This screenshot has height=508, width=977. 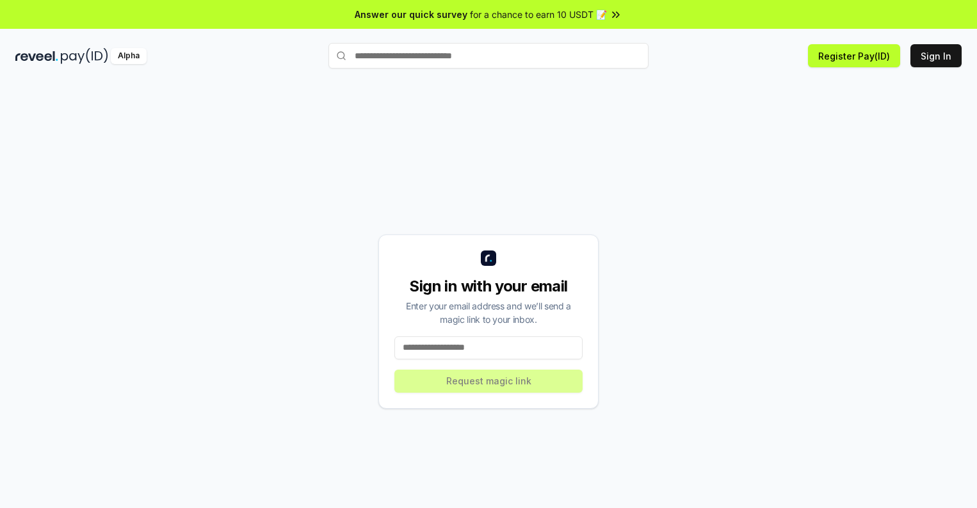 What do you see at coordinates (936, 56) in the screenshot?
I see `button: Sign In` at bounding box center [936, 56].